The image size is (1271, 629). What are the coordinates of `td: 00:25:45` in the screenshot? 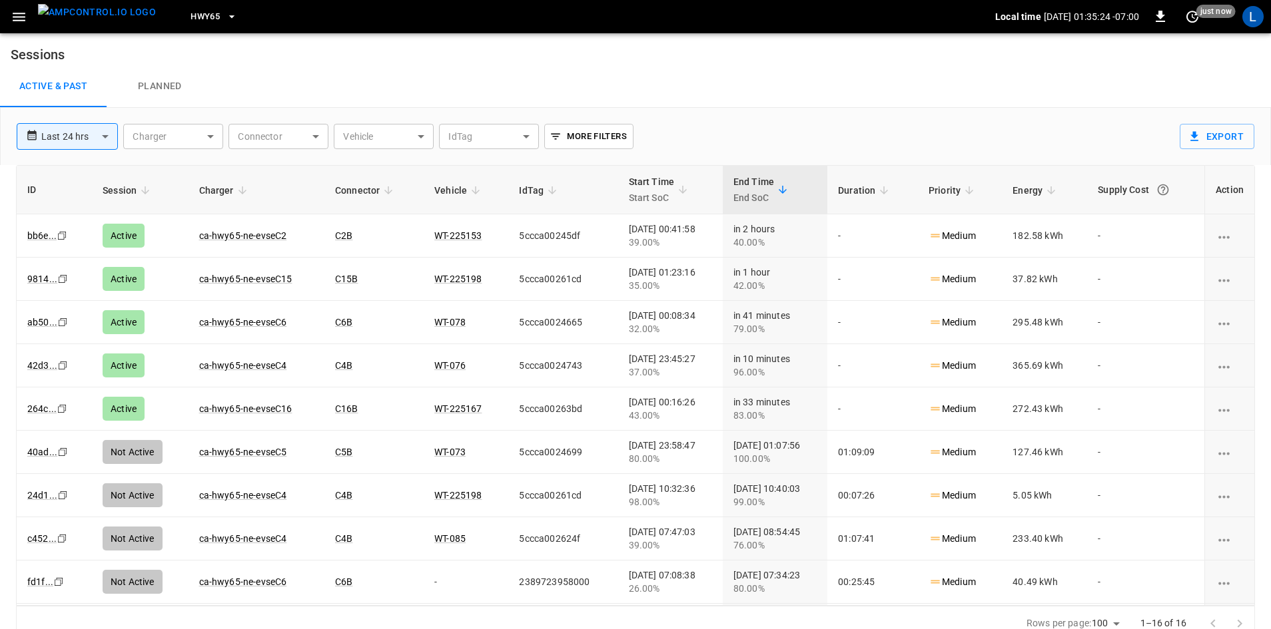 It's located at (872, 582).